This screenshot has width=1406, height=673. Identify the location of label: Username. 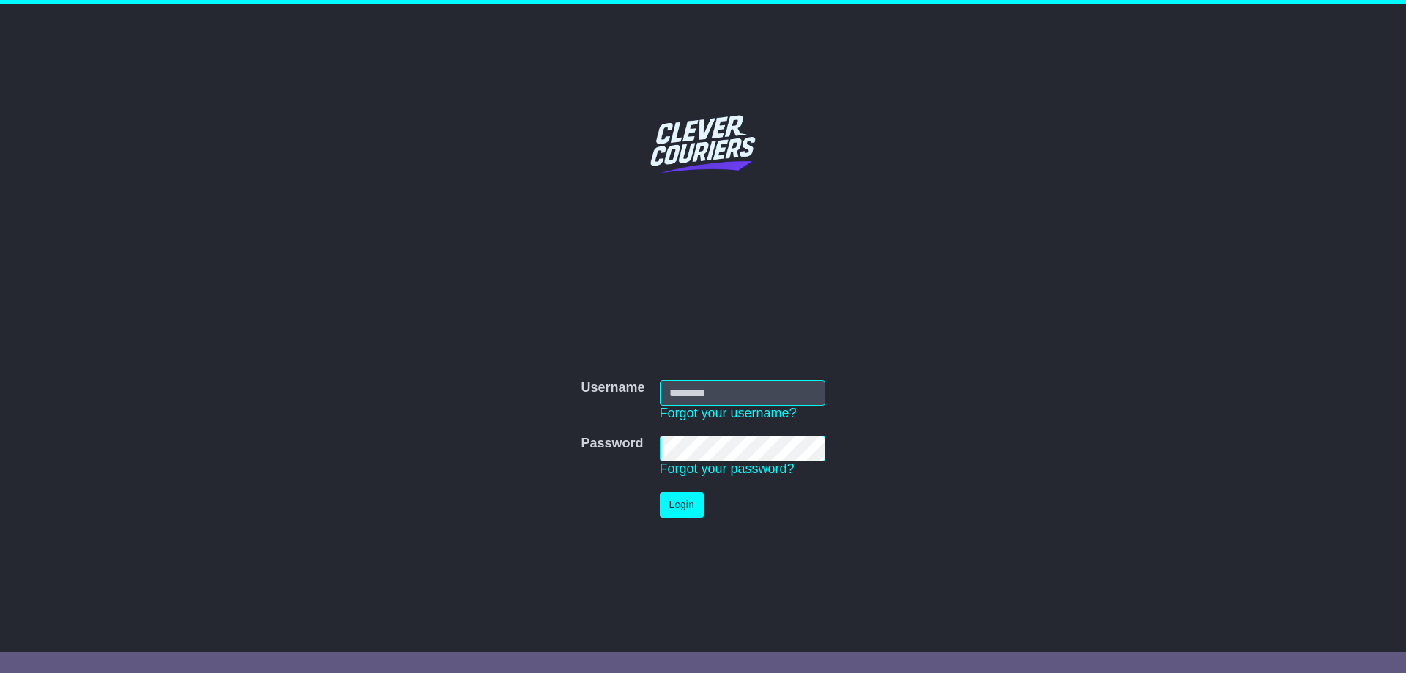
(612, 388).